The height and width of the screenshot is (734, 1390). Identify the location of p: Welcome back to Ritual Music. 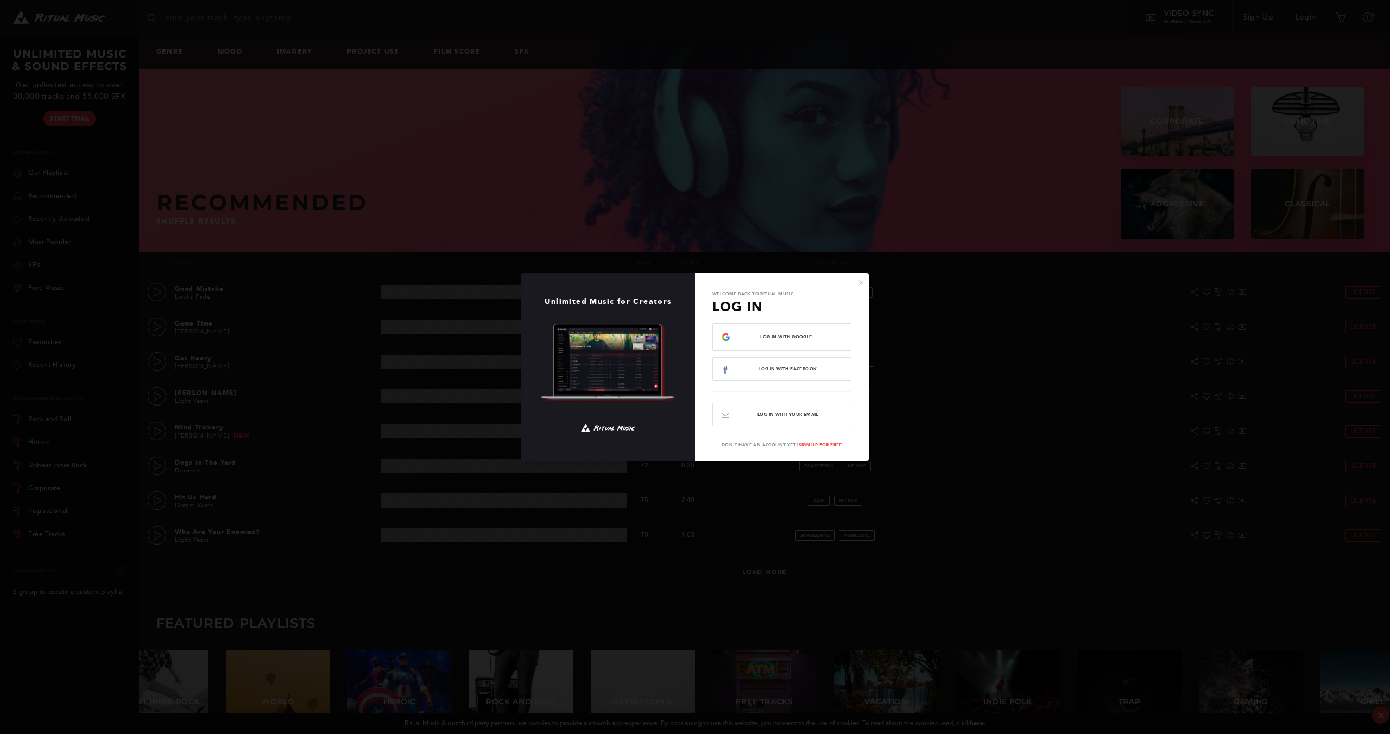
(782, 294).